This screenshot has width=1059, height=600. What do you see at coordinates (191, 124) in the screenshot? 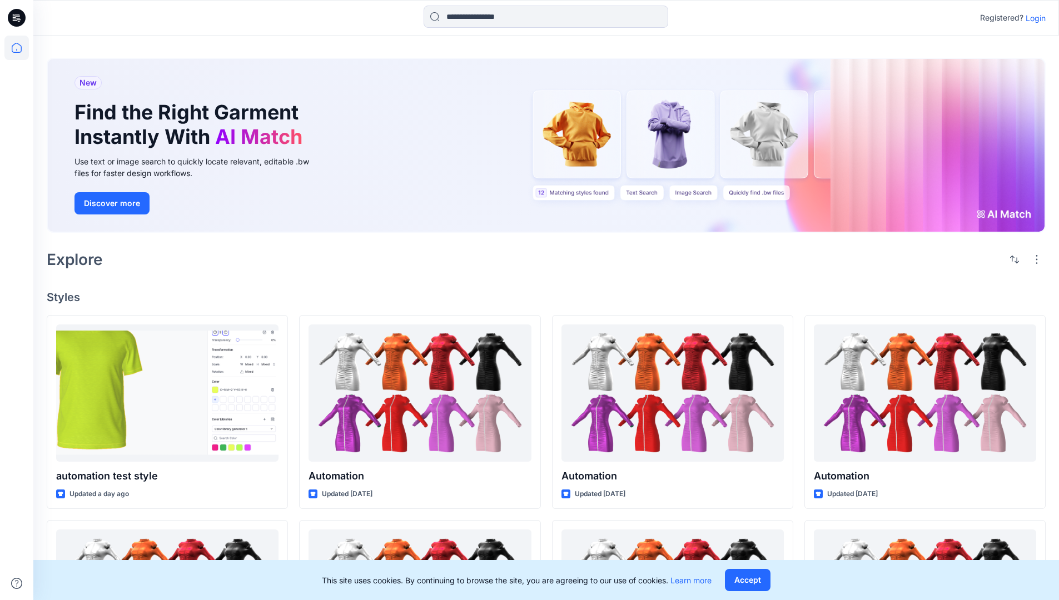
I see `h1: Find the Right Garment Instantly With` at bounding box center [191, 124].